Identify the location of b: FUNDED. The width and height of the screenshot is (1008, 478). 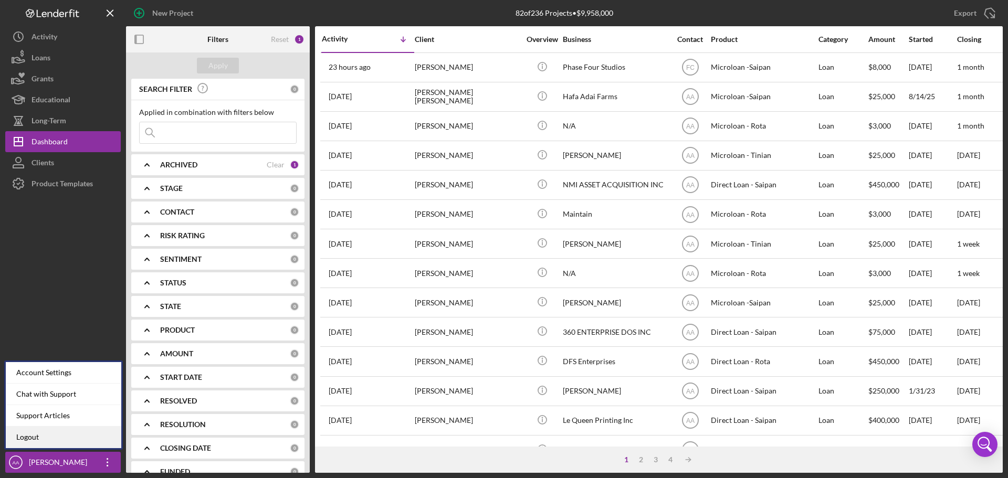
(175, 472).